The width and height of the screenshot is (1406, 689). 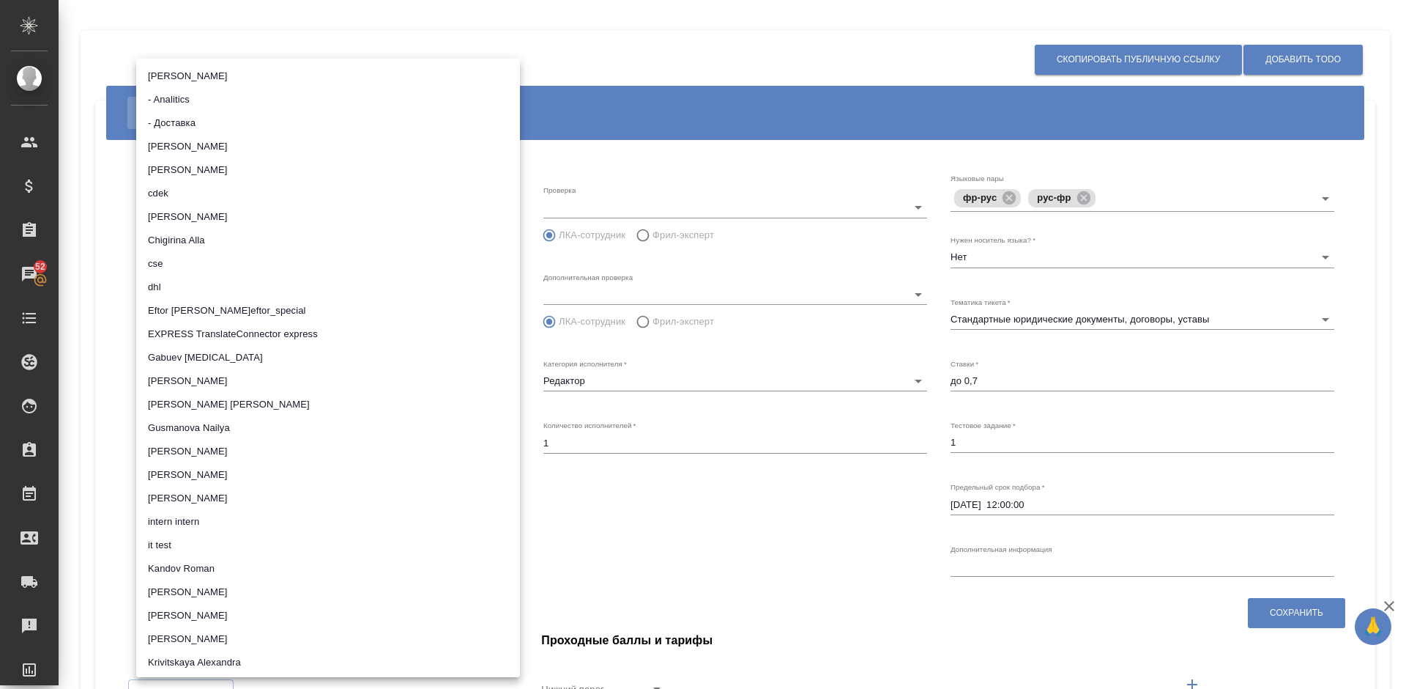 What do you see at coordinates (328, 287) in the screenshot?
I see `li: dhl` at bounding box center [328, 287].